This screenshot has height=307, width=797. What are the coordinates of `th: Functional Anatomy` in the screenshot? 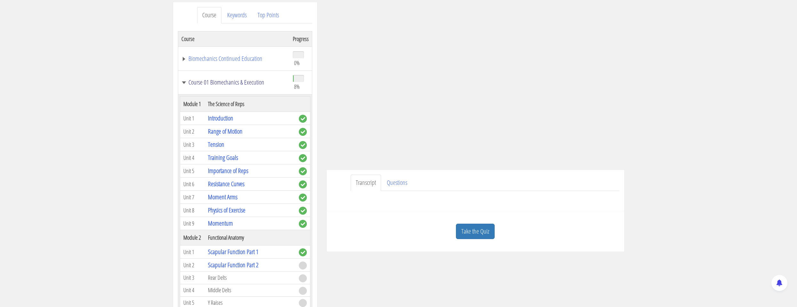 It's located at (250, 238).